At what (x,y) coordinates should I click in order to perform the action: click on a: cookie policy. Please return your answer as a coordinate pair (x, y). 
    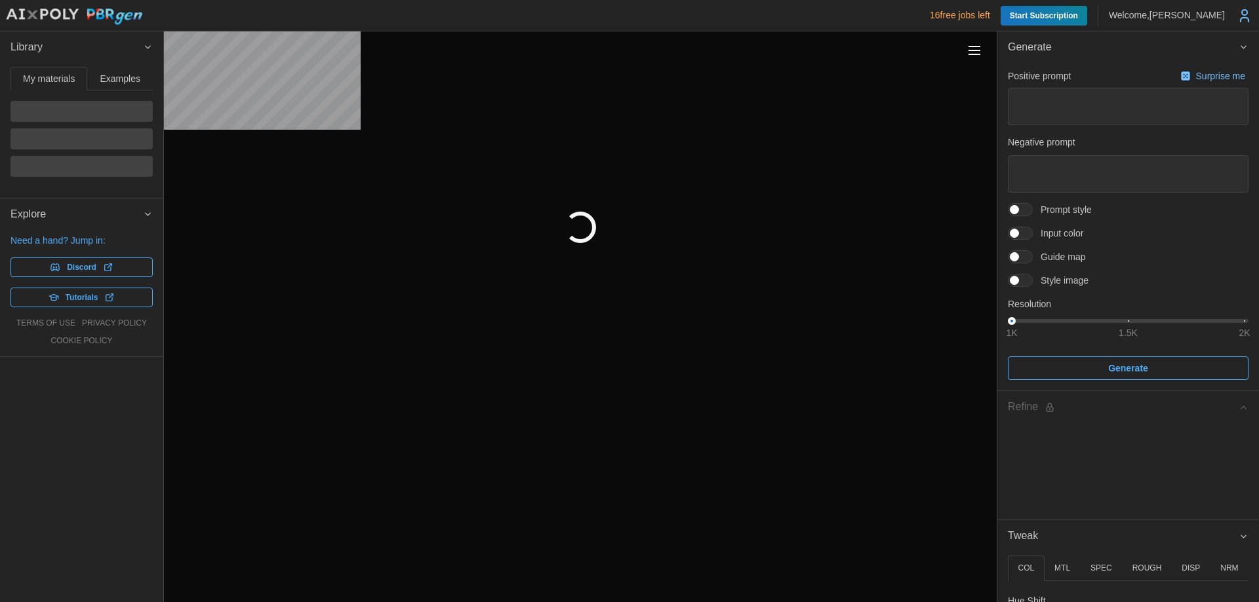
    Looking at the image, I should click on (81, 341).